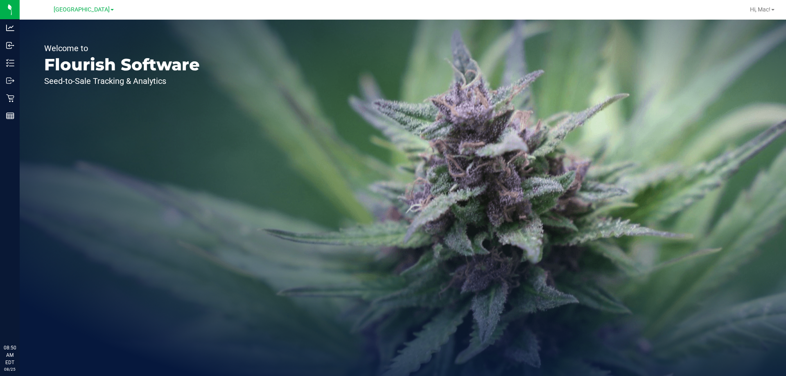 Image resolution: width=786 pixels, height=376 pixels. I want to click on inline-svg: Retail, so click(10, 98).